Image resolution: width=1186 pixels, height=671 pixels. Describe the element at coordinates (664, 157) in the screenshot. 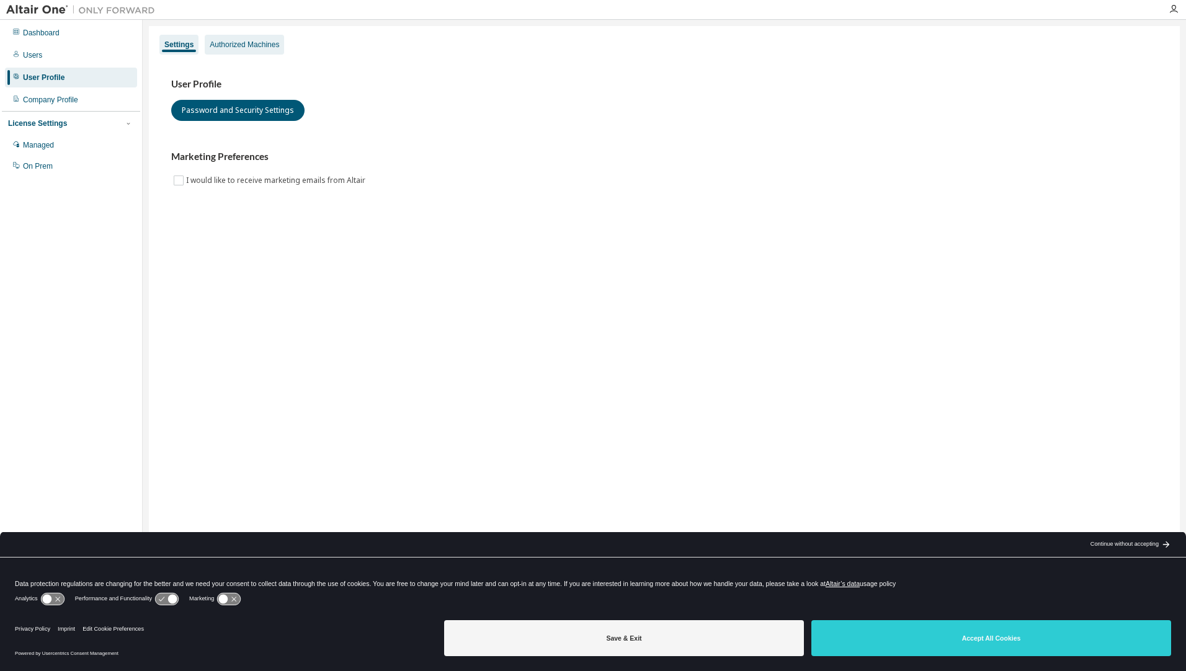

I see `h3: Marketing Preferences` at that location.